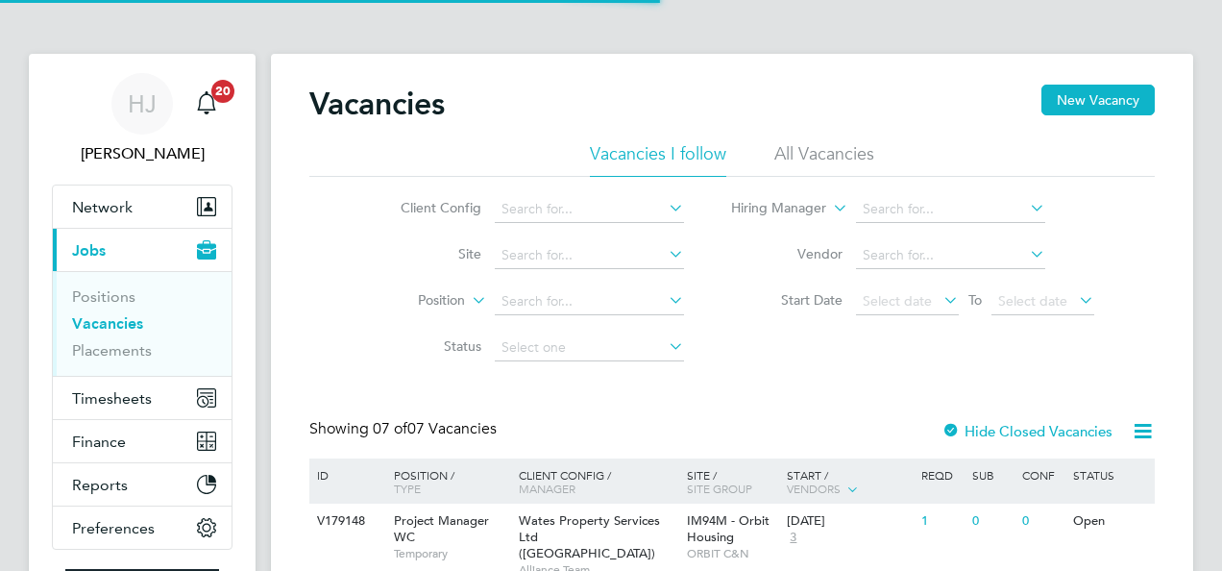 The image size is (1222, 571). I want to click on span: 07 Vacancies, so click(434, 428).